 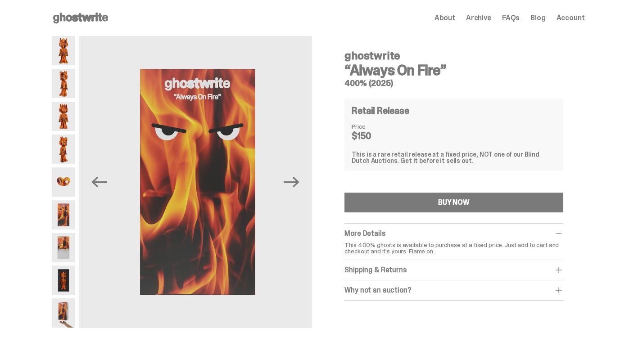 What do you see at coordinates (511, 18) in the screenshot?
I see `a: FAQs` at bounding box center [511, 18].